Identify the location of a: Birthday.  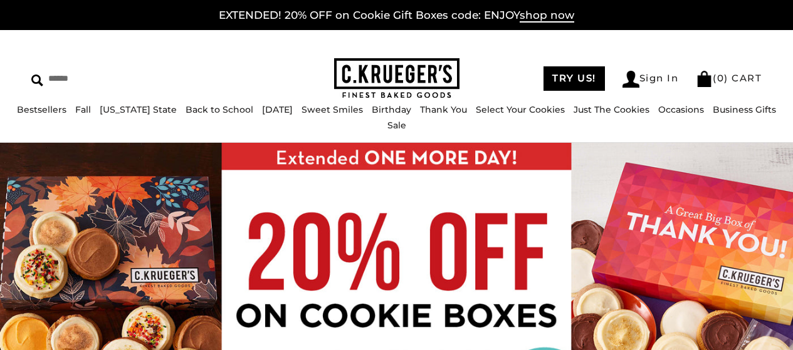
(391, 110).